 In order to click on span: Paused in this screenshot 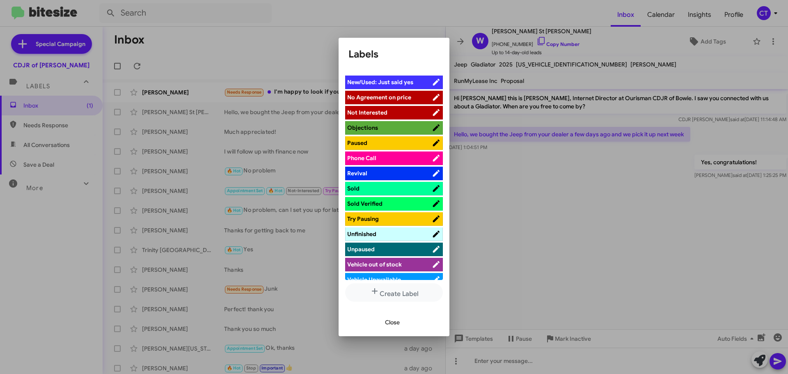, I will do `click(357, 143)`.